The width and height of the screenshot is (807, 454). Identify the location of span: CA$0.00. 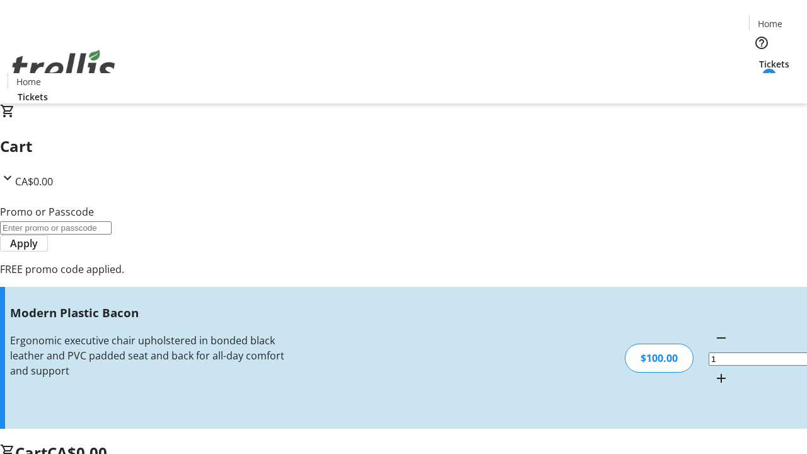
(34, 182).